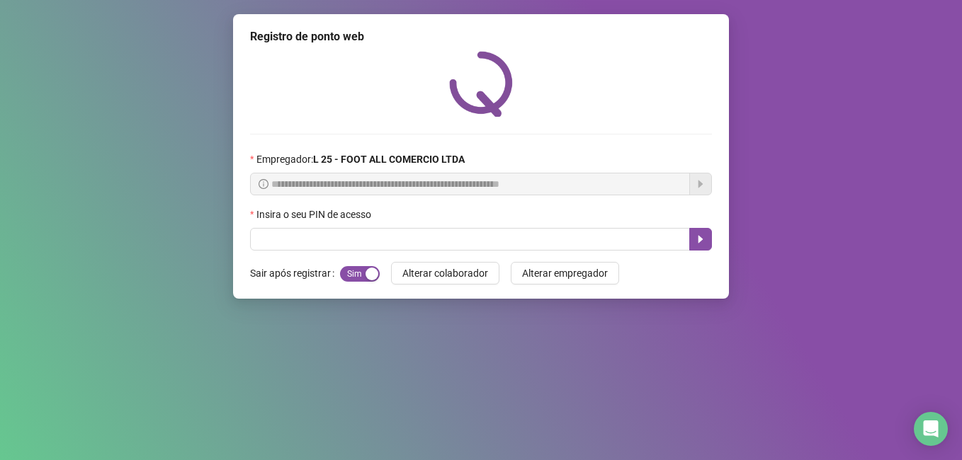 The width and height of the screenshot is (962, 460). I want to click on label: Insira o seu PIN de acesso, so click(315, 215).